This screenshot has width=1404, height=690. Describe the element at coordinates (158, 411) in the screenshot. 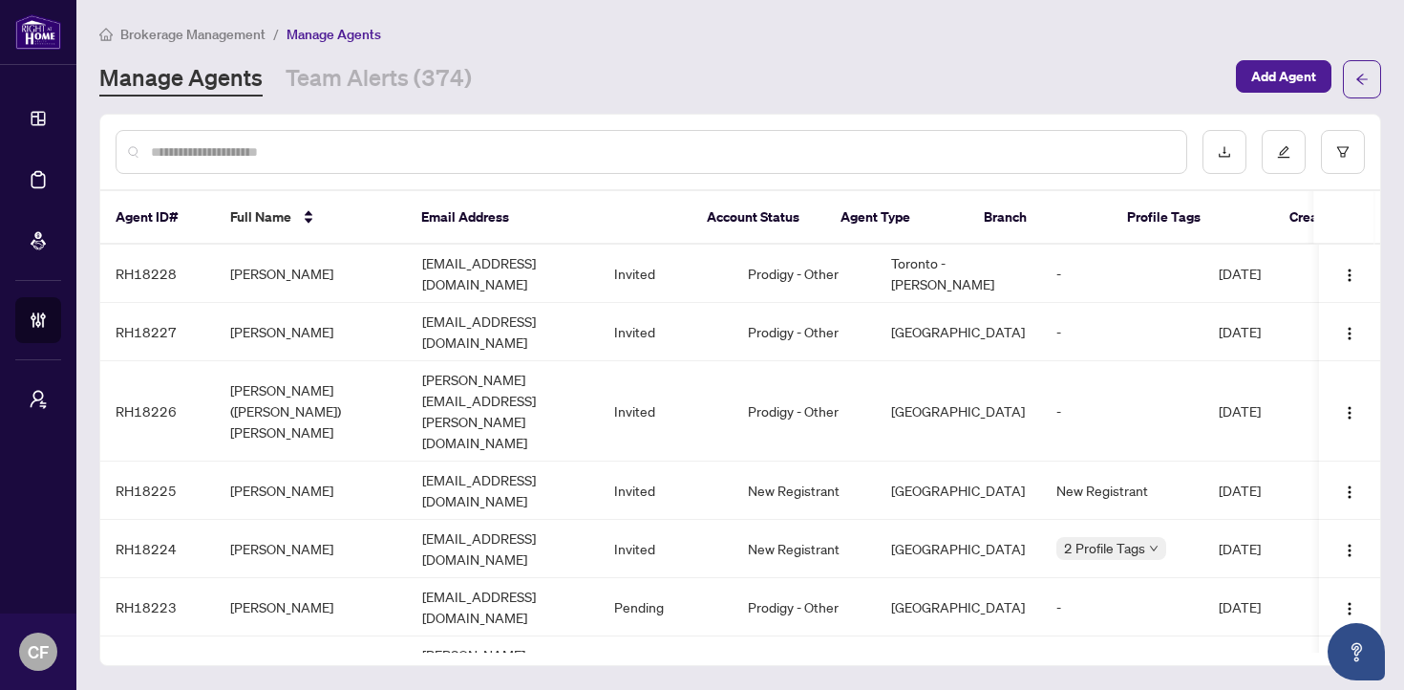

I see `td: RH18226` at that location.